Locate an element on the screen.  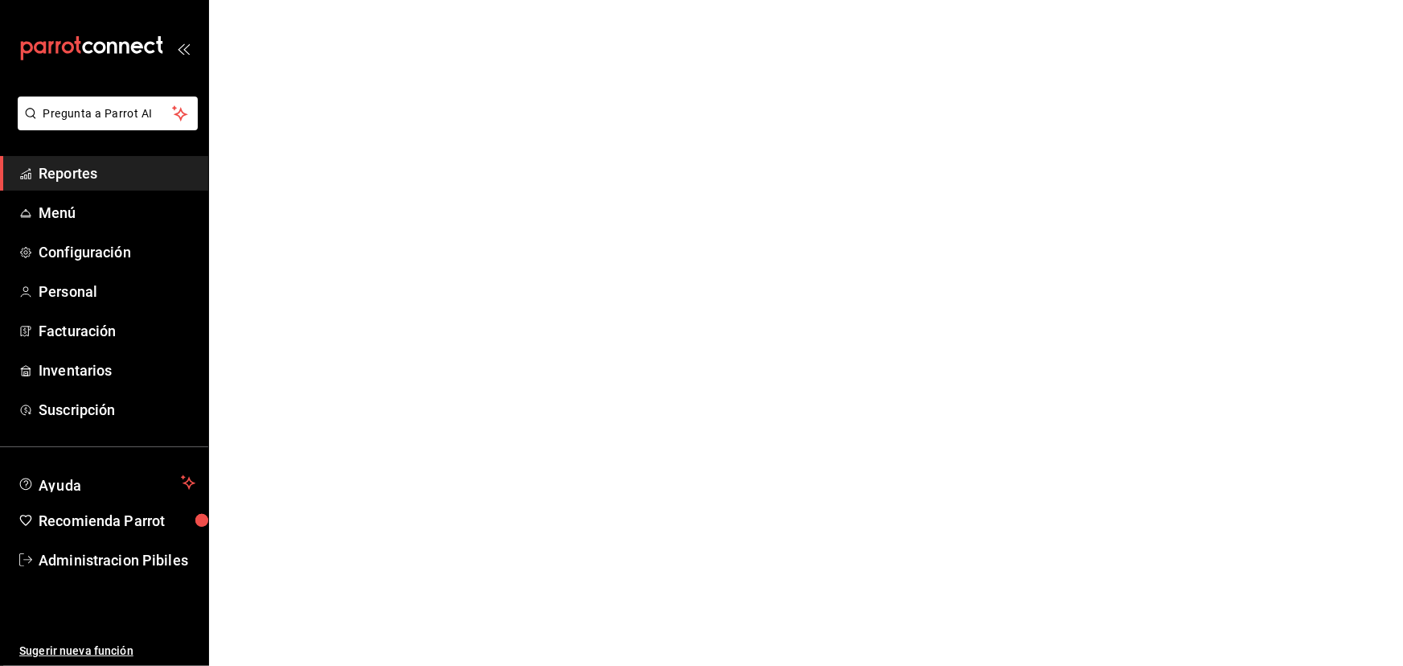
span: Administracion Pibiles is located at coordinates (117, 559).